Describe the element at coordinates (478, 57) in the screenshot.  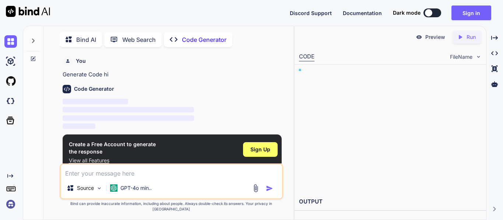
I see `img: chevron down` at that location.